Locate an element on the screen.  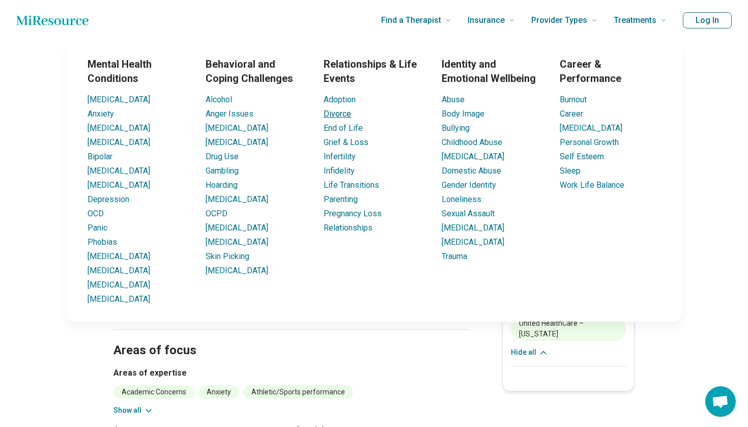
a: Childhood Abuse is located at coordinates (472, 142).